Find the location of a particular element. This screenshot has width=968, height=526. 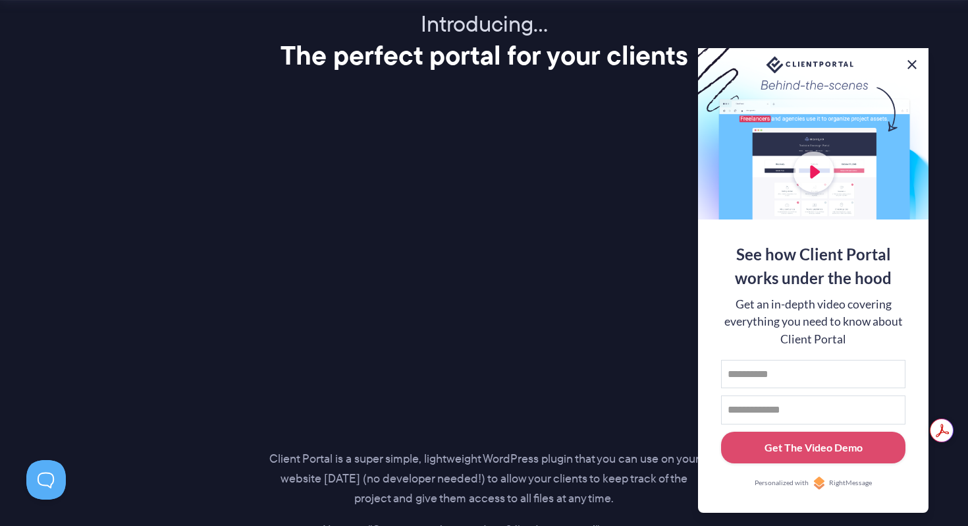

span: RightMessage is located at coordinates (850, 483).